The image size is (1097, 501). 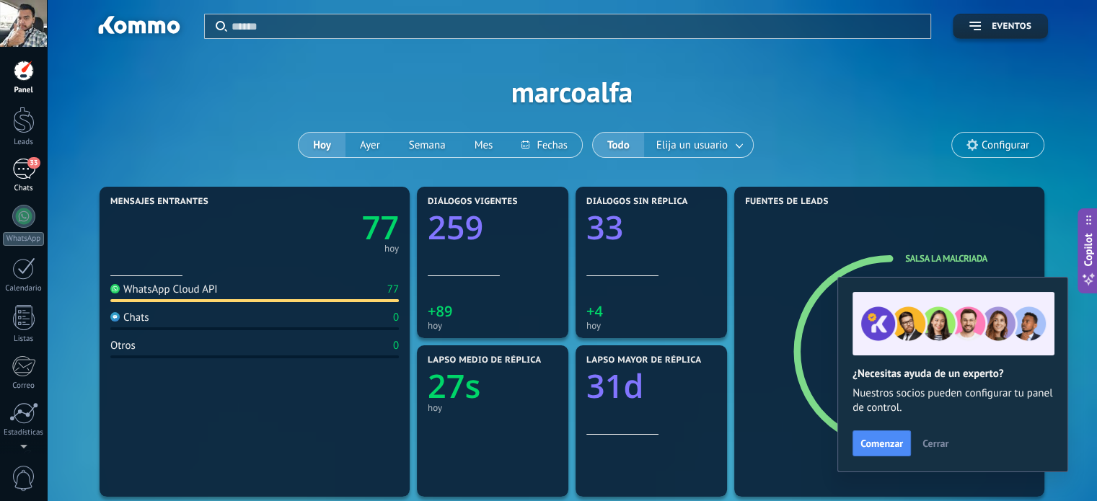 What do you see at coordinates (787, 202) in the screenshot?
I see `span: Fuentes de leads` at bounding box center [787, 202].